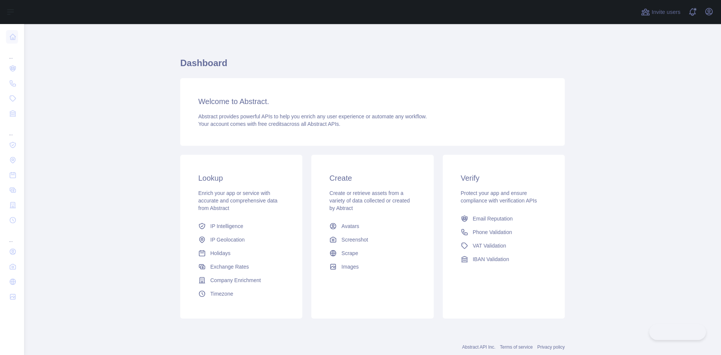 This screenshot has height=355, width=721. What do you see at coordinates (228, 240) in the screenshot?
I see `span: IP Geolocation` at bounding box center [228, 240].